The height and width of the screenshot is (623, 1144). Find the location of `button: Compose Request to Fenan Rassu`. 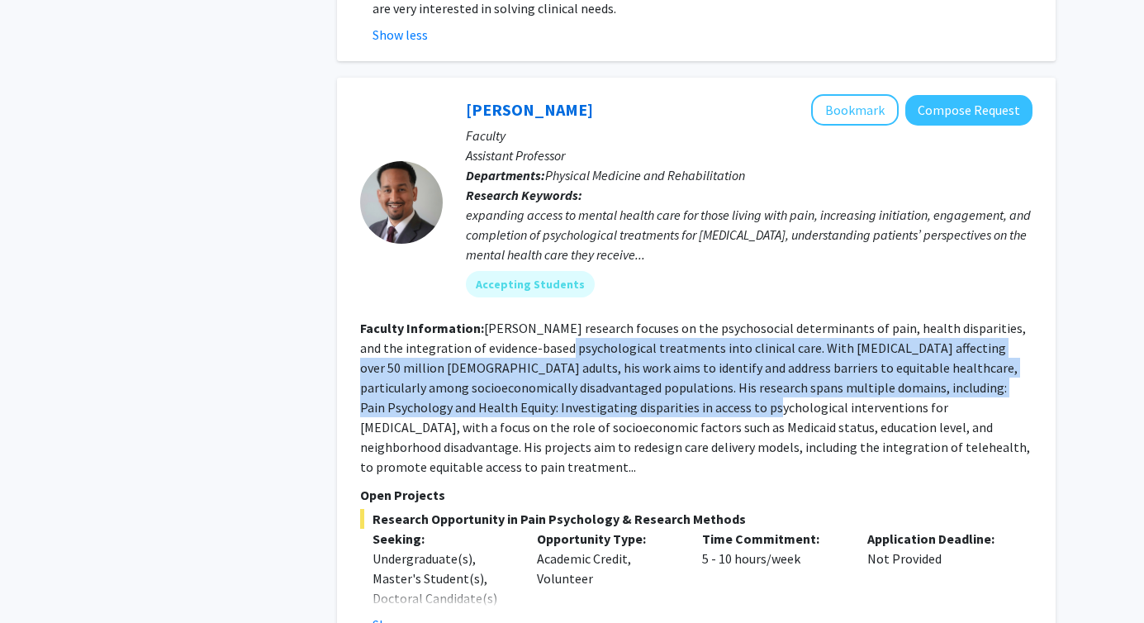

button: Compose Request to Fenan Rassu is located at coordinates (969, 110).